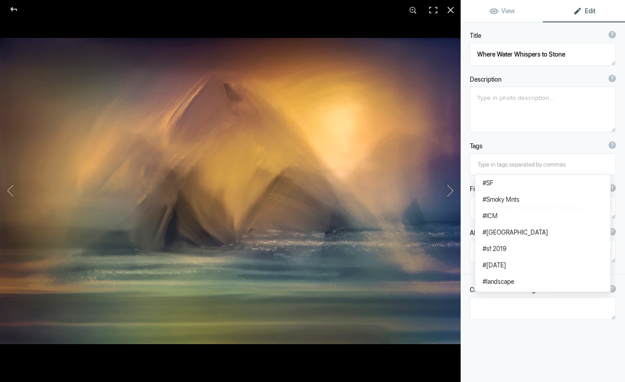 The width and height of the screenshot is (625, 382). I want to click on span: View, so click(501, 11).